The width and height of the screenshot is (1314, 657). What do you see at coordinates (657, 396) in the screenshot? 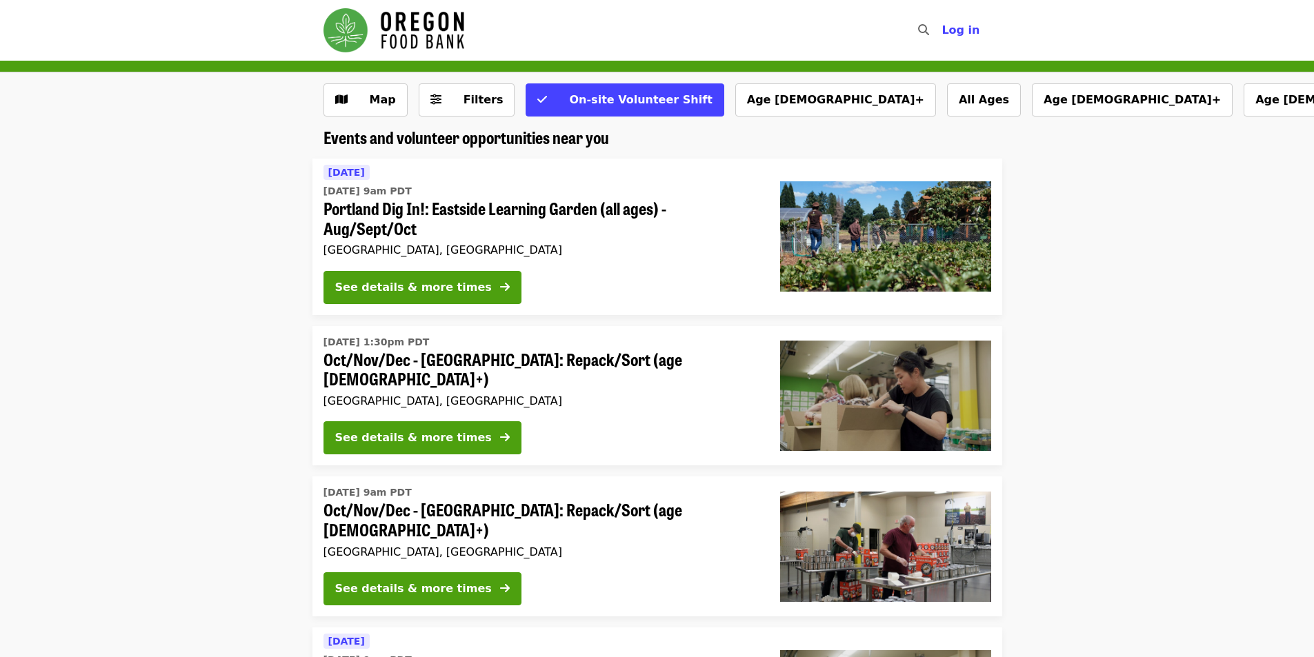
I see `a: See details for "Oct/Nov/Dec - Portland: Repack/Sort (age 8+)"` at bounding box center [657, 396].